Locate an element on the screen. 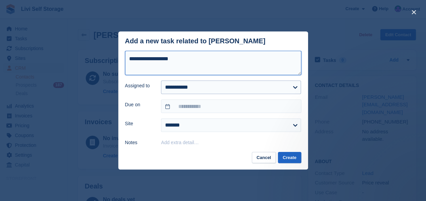 The image size is (426, 201). label: Due on is located at coordinates (139, 105).